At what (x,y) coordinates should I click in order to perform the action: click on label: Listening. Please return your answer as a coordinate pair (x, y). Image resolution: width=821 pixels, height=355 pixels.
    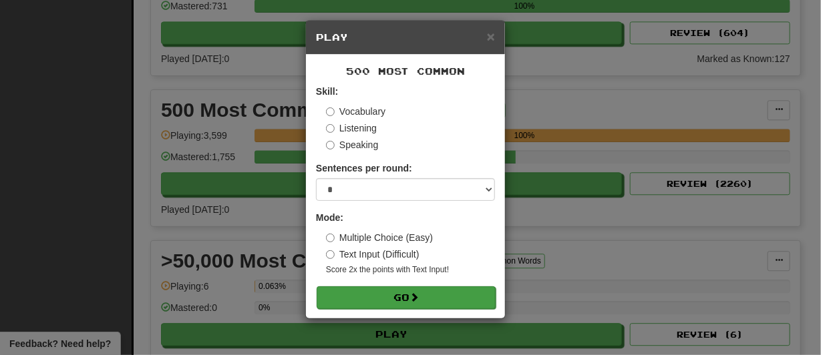
    Looking at the image, I should click on (351, 128).